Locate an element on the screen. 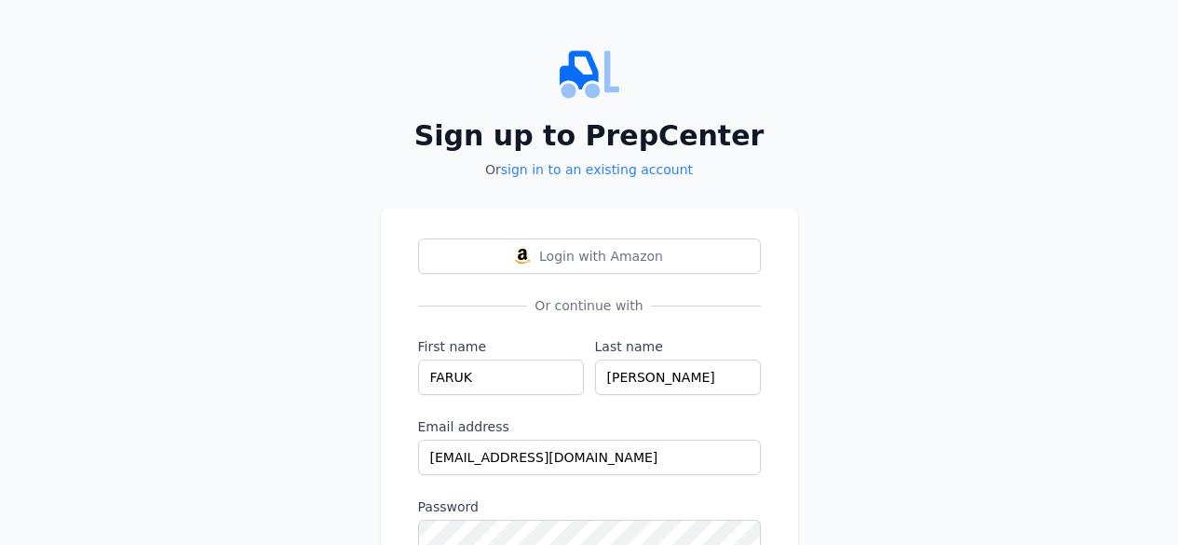 The image size is (1178, 545). a: sign in to an existing account is located at coordinates (597, 170).